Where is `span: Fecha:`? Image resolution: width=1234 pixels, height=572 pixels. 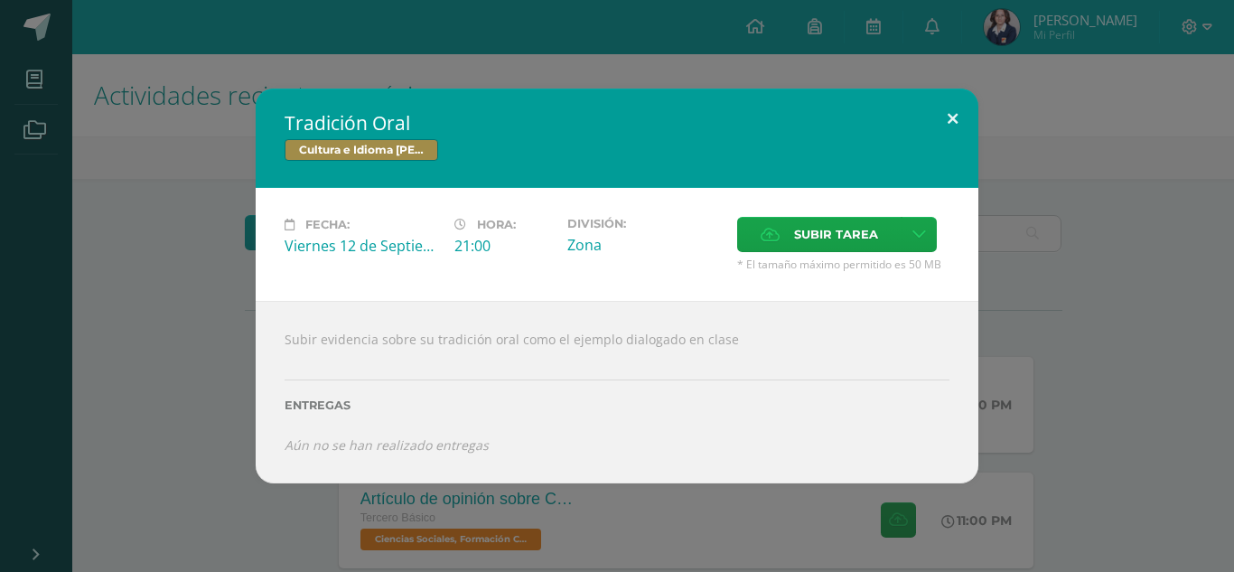 span: Fecha: is located at coordinates (327, 224).